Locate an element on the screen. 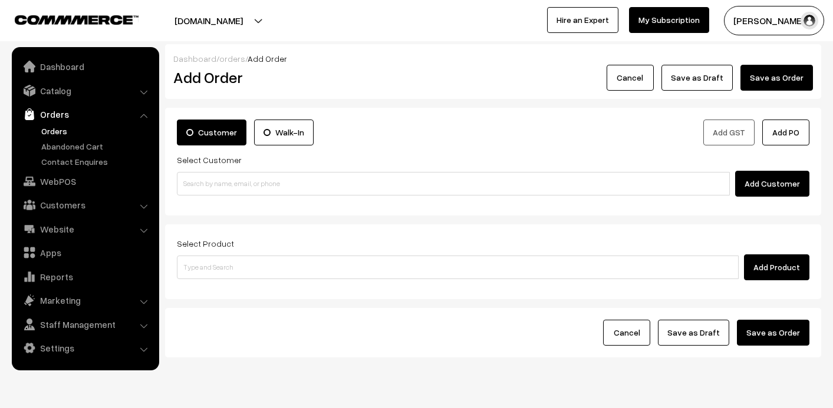  span: Add Order is located at coordinates (267, 58).